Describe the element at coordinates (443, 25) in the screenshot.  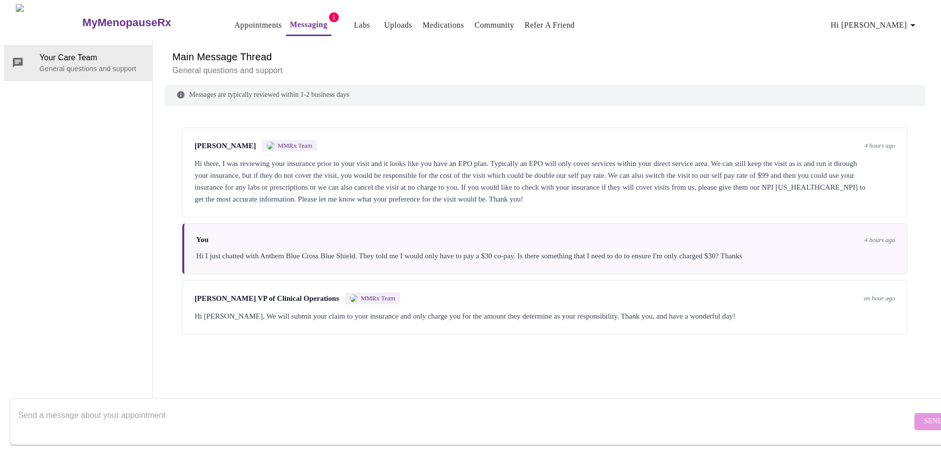
I see `button: Medications` at that location.